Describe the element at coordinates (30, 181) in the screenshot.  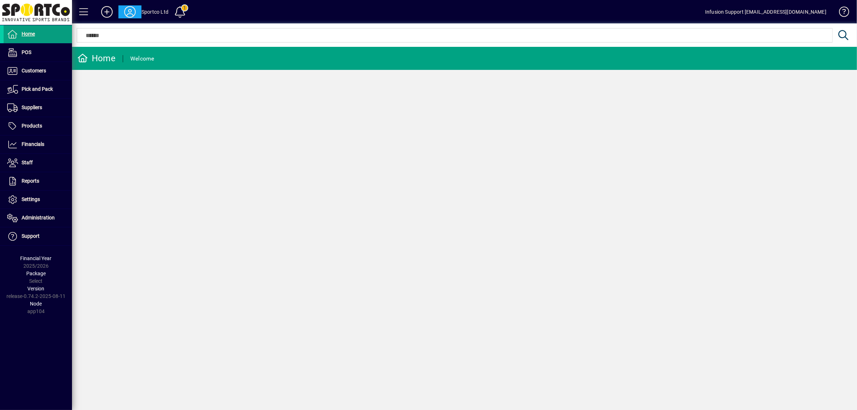
I see `span: Reports` at that location.